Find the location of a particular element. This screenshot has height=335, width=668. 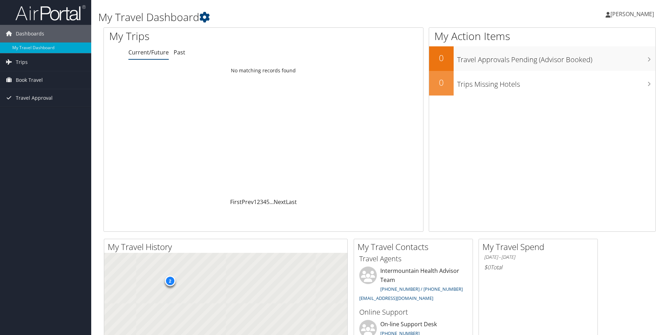

a: 3 is located at coordinates (261, 202).